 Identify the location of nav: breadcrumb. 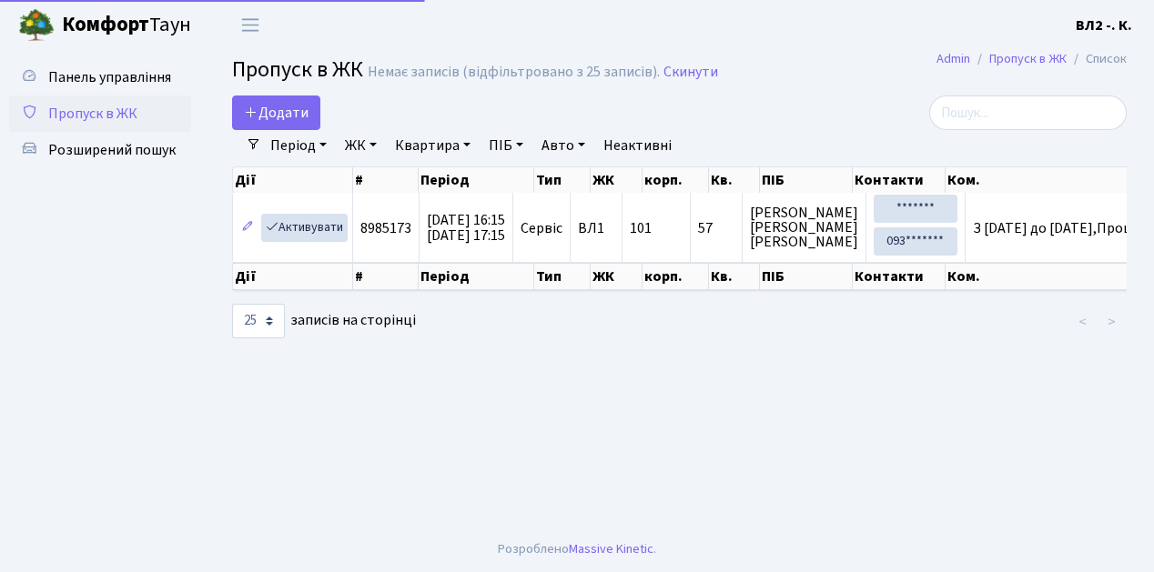
(1031, 59).